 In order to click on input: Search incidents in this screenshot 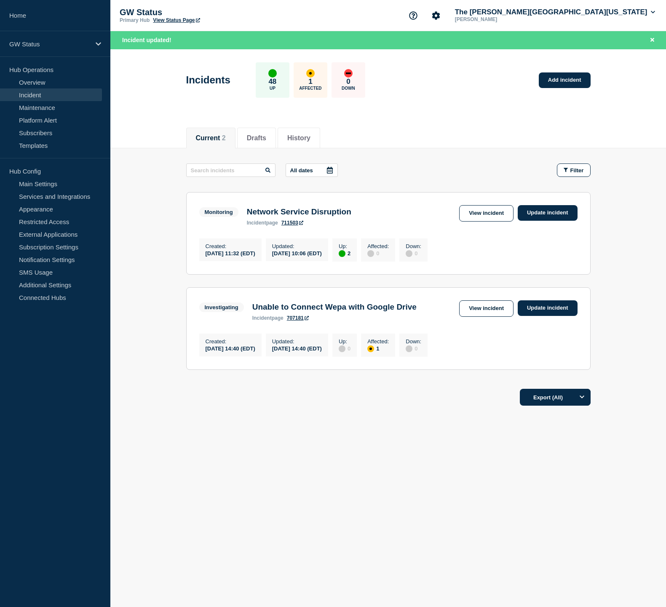, I will do `click(231, 170)`.